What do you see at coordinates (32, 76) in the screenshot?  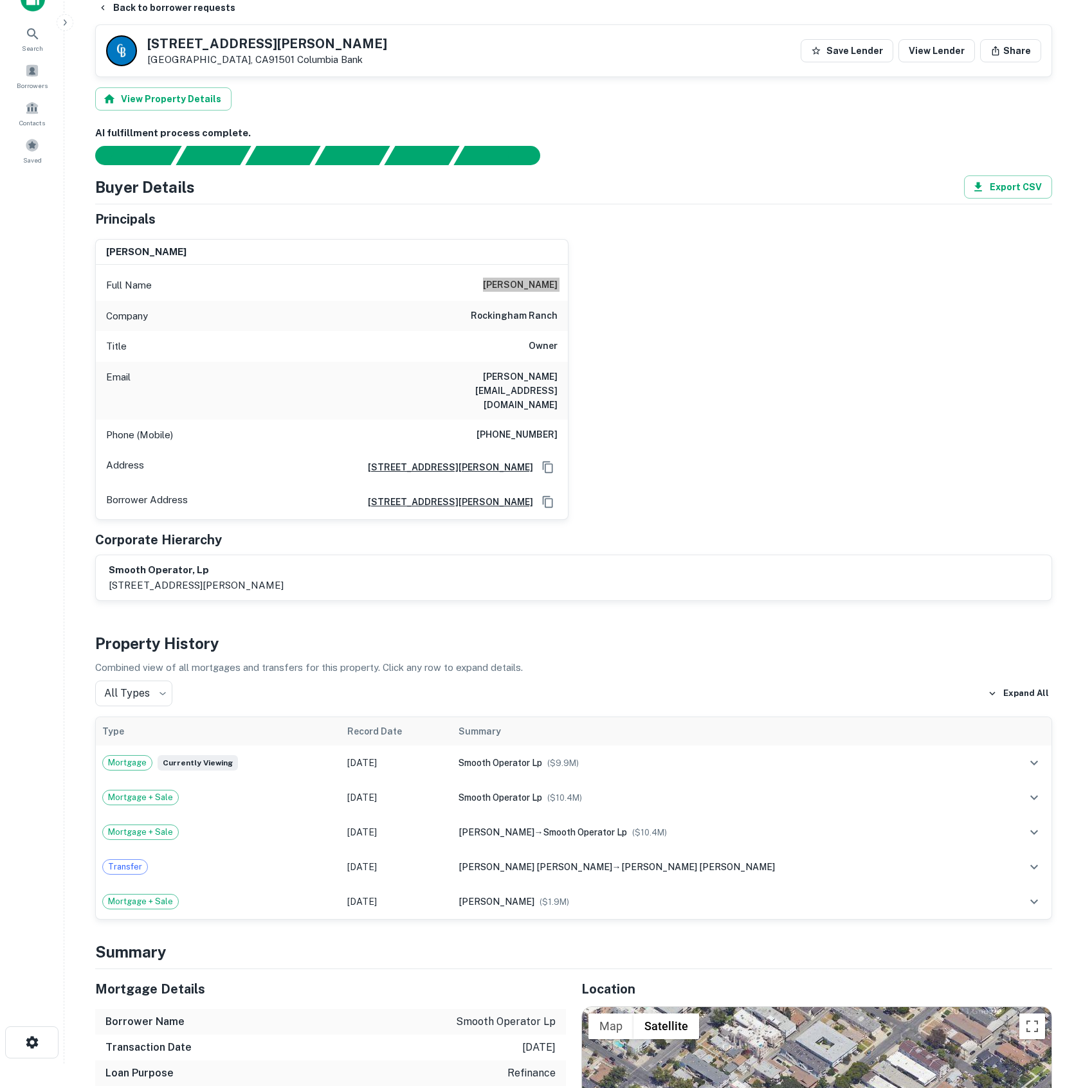 I see `div: Borrowers` at bounding box center [32, 76].